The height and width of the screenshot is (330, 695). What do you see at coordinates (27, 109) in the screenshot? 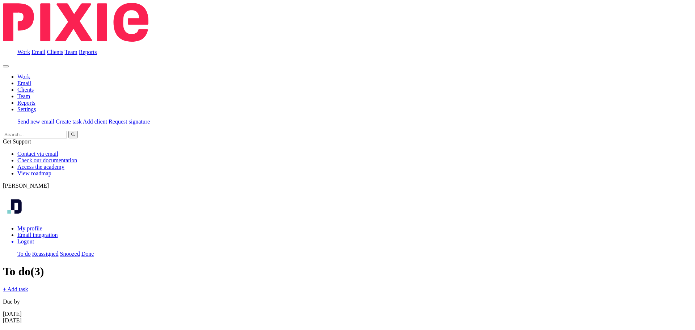
I see `a: Settings` at bounding box center [27, 109].